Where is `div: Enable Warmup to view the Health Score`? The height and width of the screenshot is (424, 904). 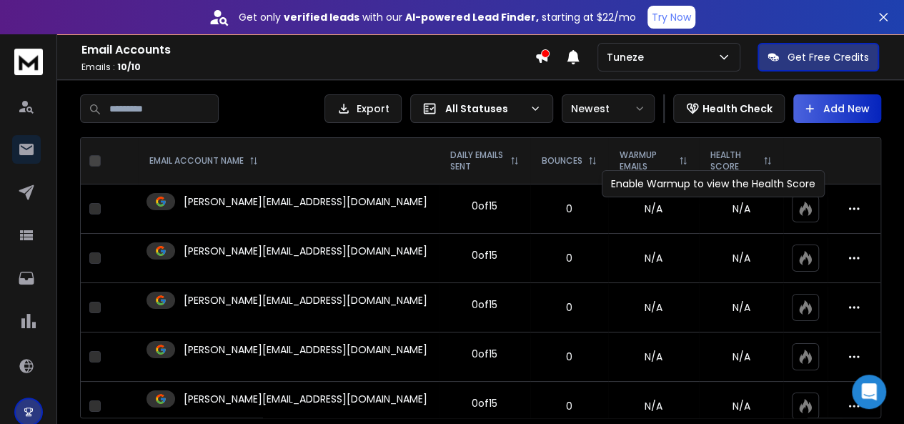 div: Enable Warmup to view the Health Score is located at coordinates (713, 184).